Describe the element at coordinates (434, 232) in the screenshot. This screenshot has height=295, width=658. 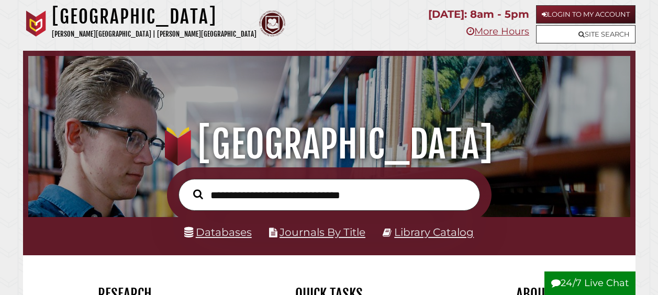
I see `a: Library Catalog` at that location.